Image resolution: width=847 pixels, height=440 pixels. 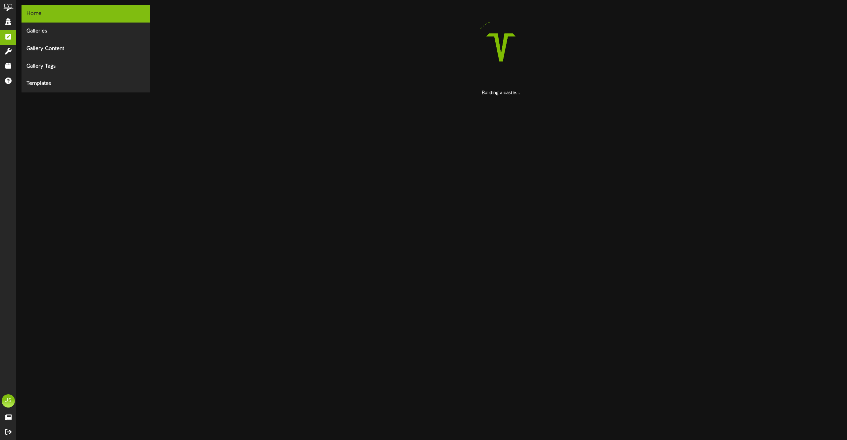 I want to click on div: Gallery Content, so click(x=86, y=49).